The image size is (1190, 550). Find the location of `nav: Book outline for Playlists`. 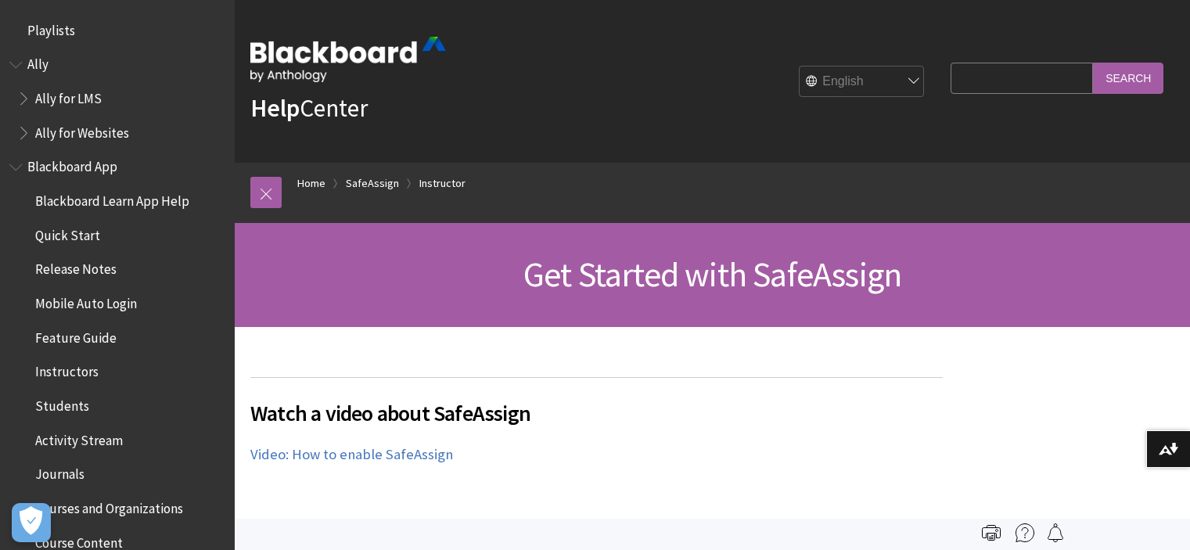

nav: Book outline for Playlists is located at coordinates (117, 31).